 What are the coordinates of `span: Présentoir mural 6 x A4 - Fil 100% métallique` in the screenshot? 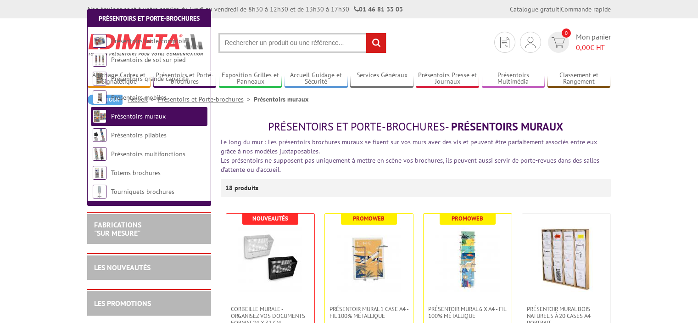 It's located at (468, 312).